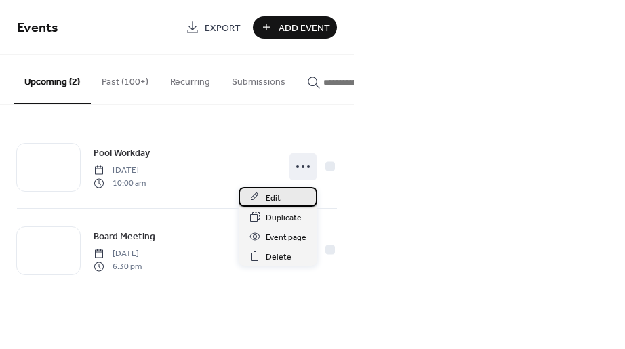  Describe the element at coordinates (286, 237) in the screenshot. I see `span: Event page` at that location.